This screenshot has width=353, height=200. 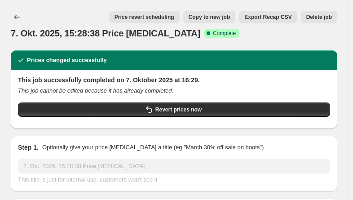 What do you see at coordinates (144, 17) in the screenshot?
I see `span: Price revert scheduling` at bounding box center [144, 17].